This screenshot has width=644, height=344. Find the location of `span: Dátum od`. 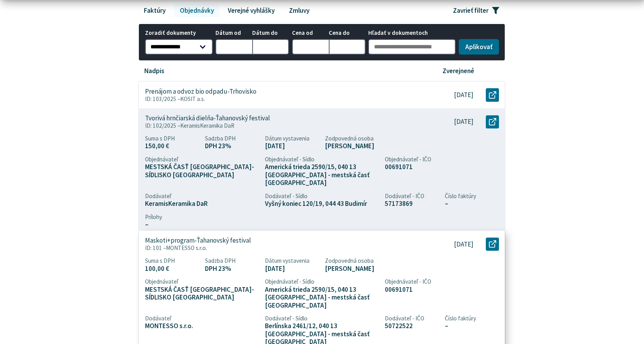

span: Dátum od is located at coordinates (233, 33).